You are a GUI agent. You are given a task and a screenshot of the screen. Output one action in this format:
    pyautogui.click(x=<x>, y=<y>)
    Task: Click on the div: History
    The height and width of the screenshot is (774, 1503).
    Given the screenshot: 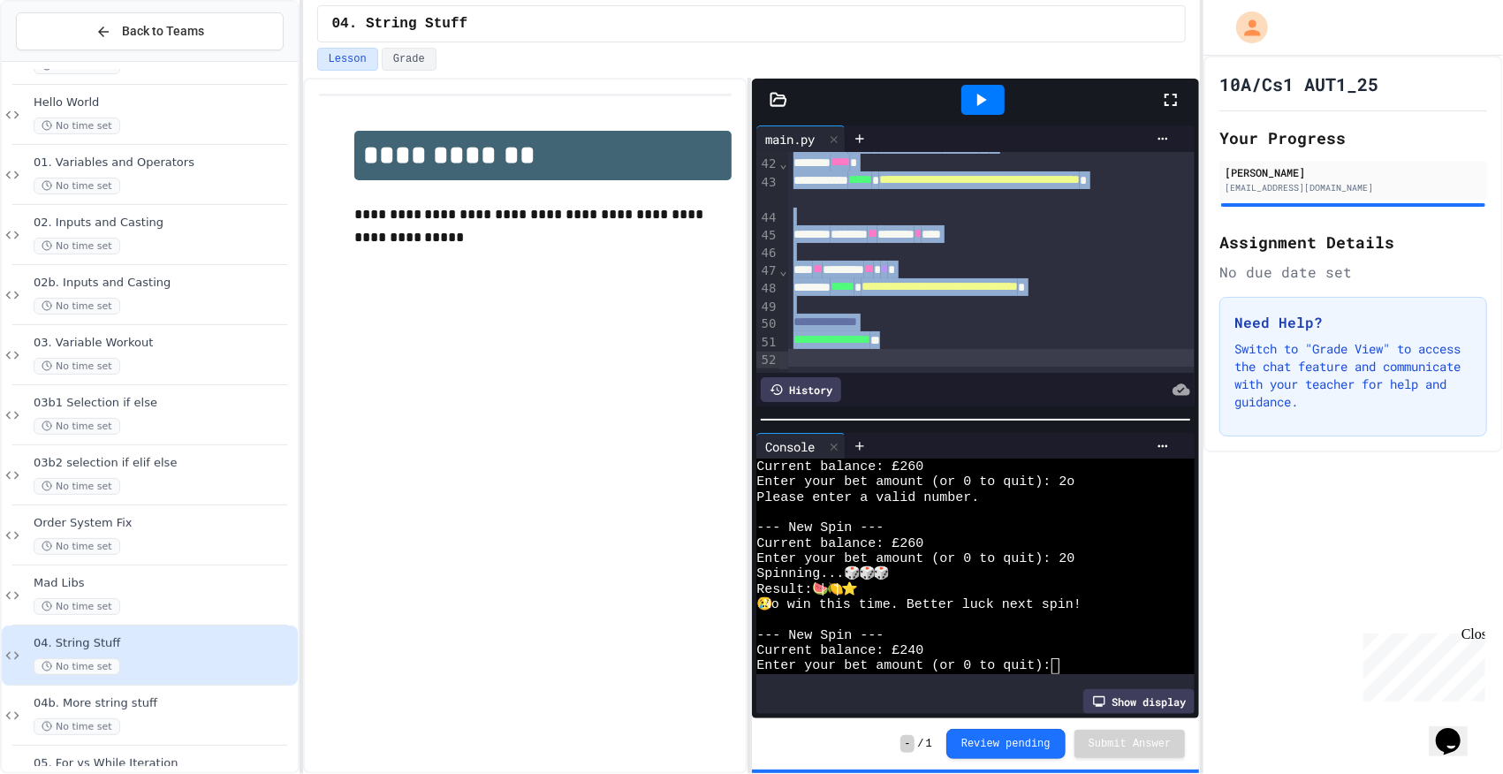 What is the action you would take?
    pyautogui.click(x=801, y=390)
    